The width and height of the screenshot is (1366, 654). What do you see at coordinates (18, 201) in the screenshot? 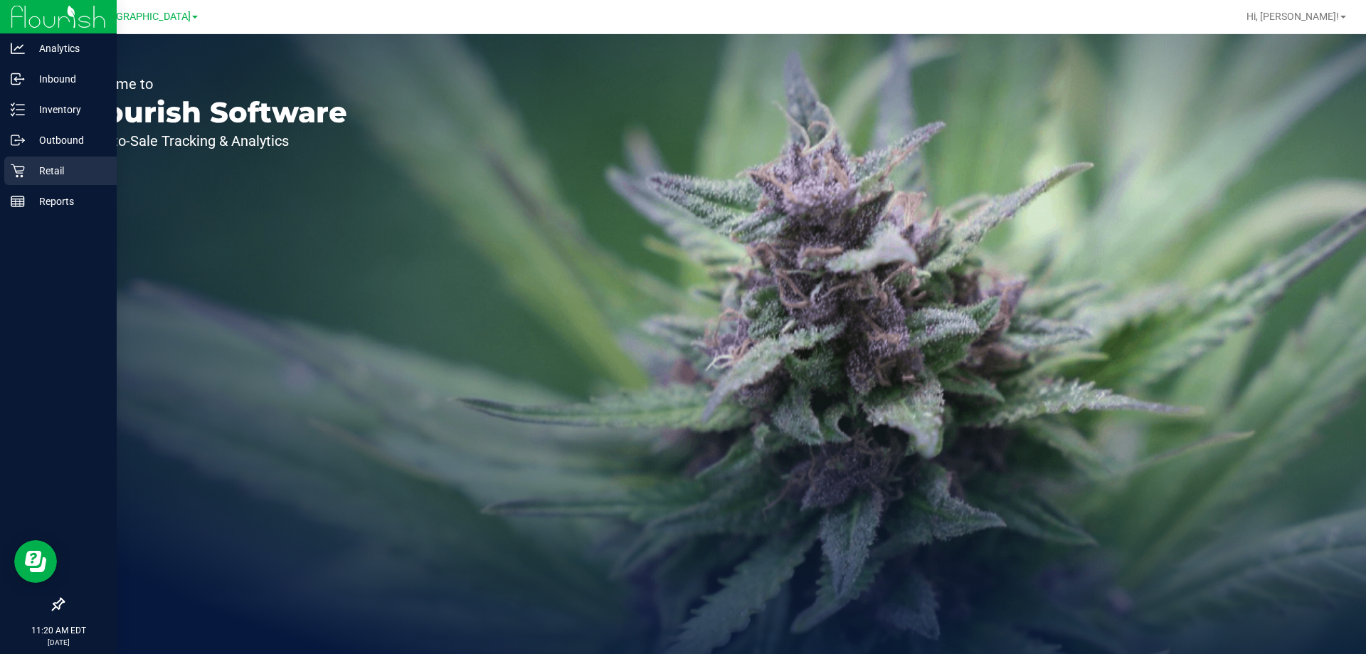
I see `inline-svg: Reports` at bounding box center [18, 201].